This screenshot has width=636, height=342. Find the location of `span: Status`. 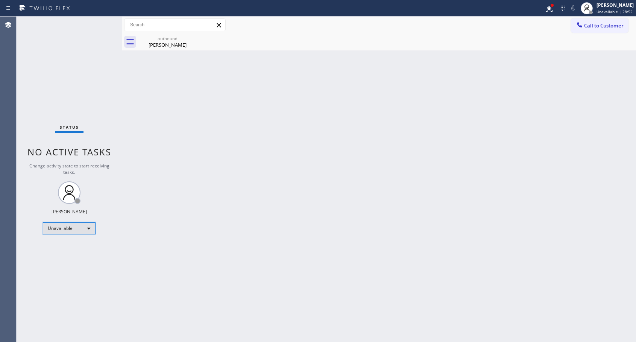

span: Status is located at coordinates (69, 127).